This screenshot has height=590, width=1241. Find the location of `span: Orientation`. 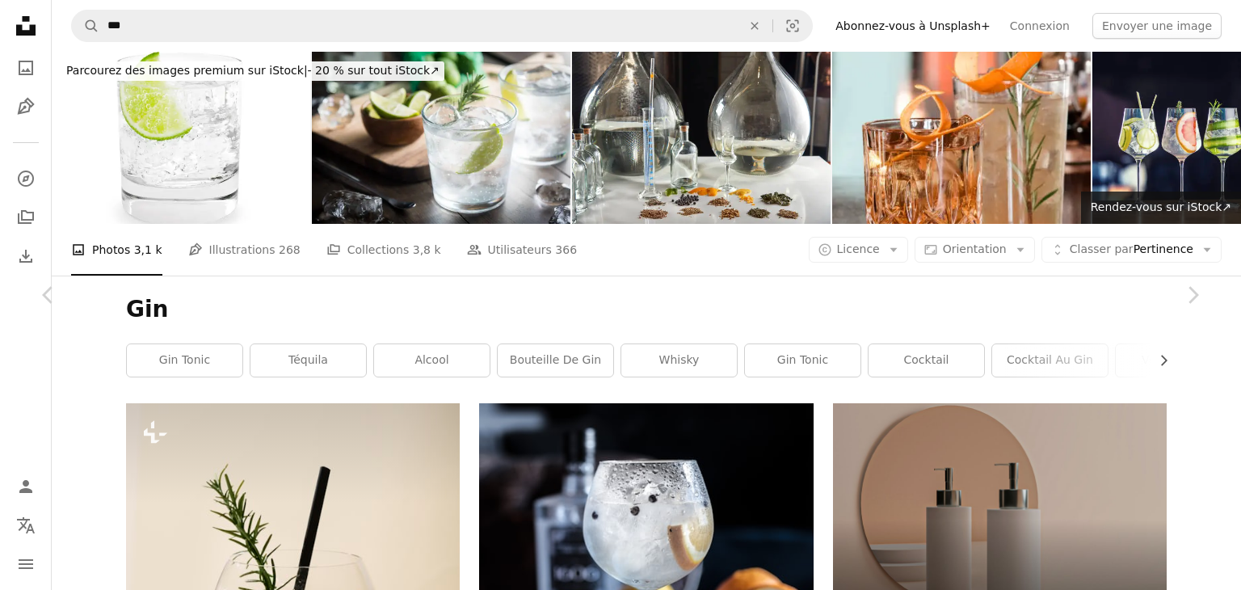

span: Orientation is located at coordinates (974, 249).